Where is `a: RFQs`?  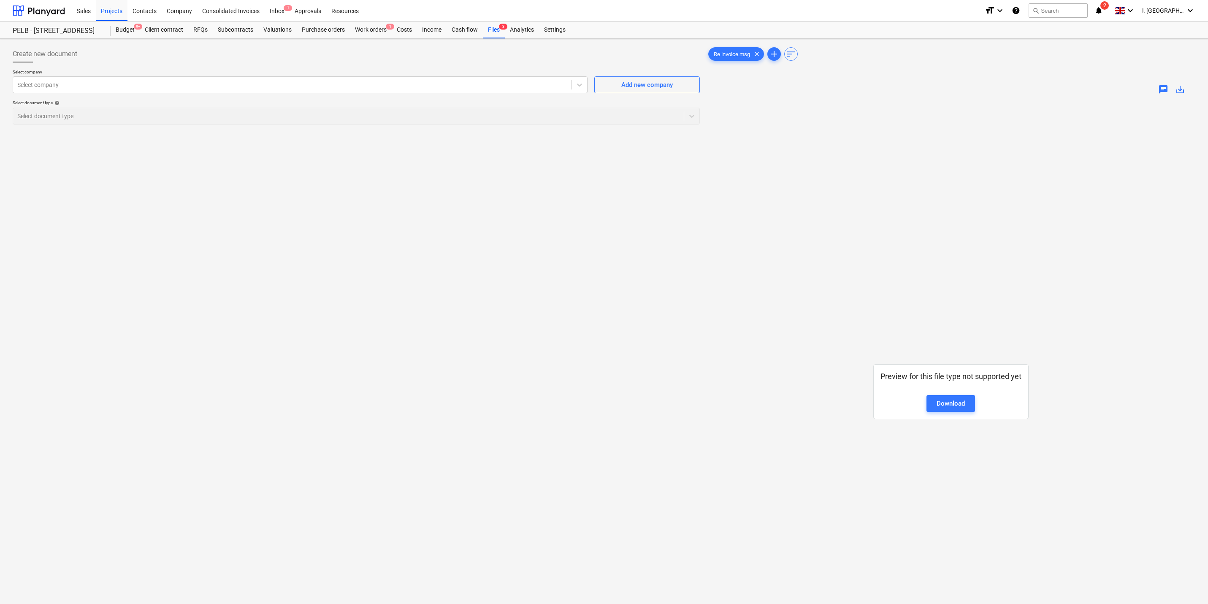 a: RFQs is located at coordinates (201, 30).